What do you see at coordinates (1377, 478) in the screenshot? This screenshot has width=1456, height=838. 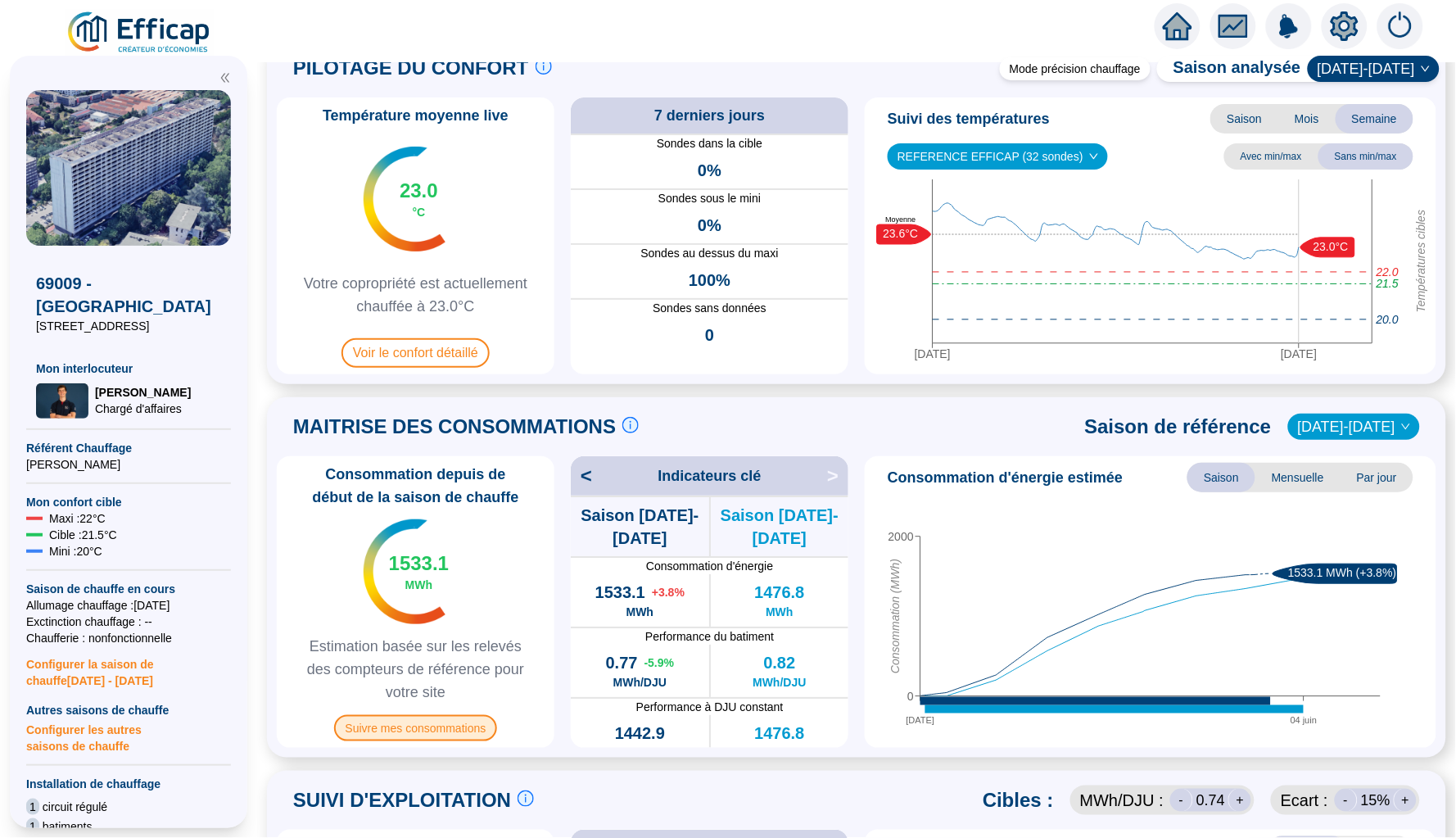 I see `span: Par jour` at bounding box center [1377, 478].